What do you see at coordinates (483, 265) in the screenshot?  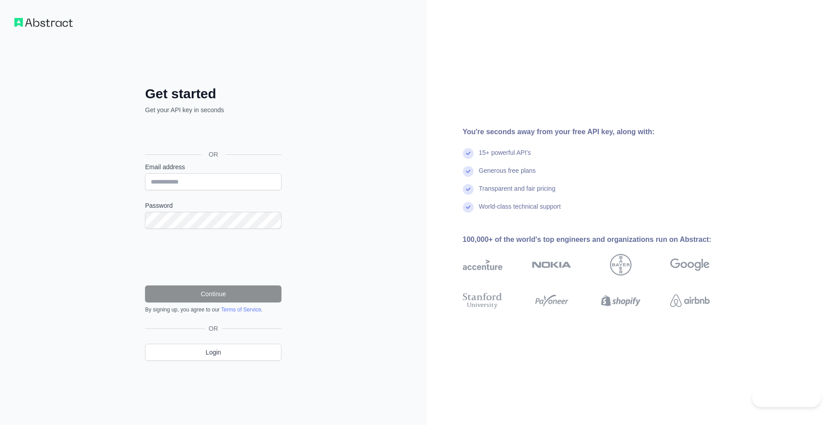 I see `img: accenture` at bounding box center [483, 265].